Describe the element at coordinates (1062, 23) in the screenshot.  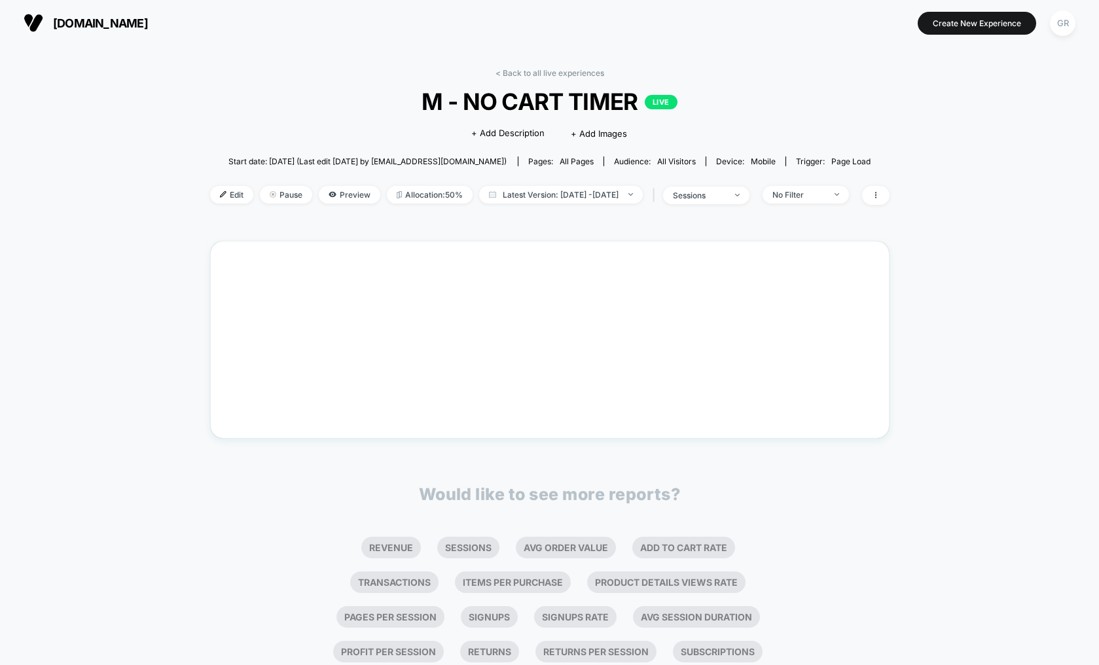
I see `div: GR` at that location.